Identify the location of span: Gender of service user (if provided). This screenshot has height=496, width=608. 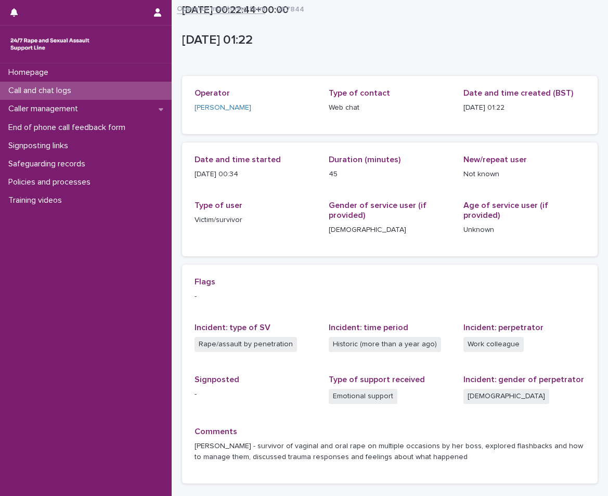
(378, 210).